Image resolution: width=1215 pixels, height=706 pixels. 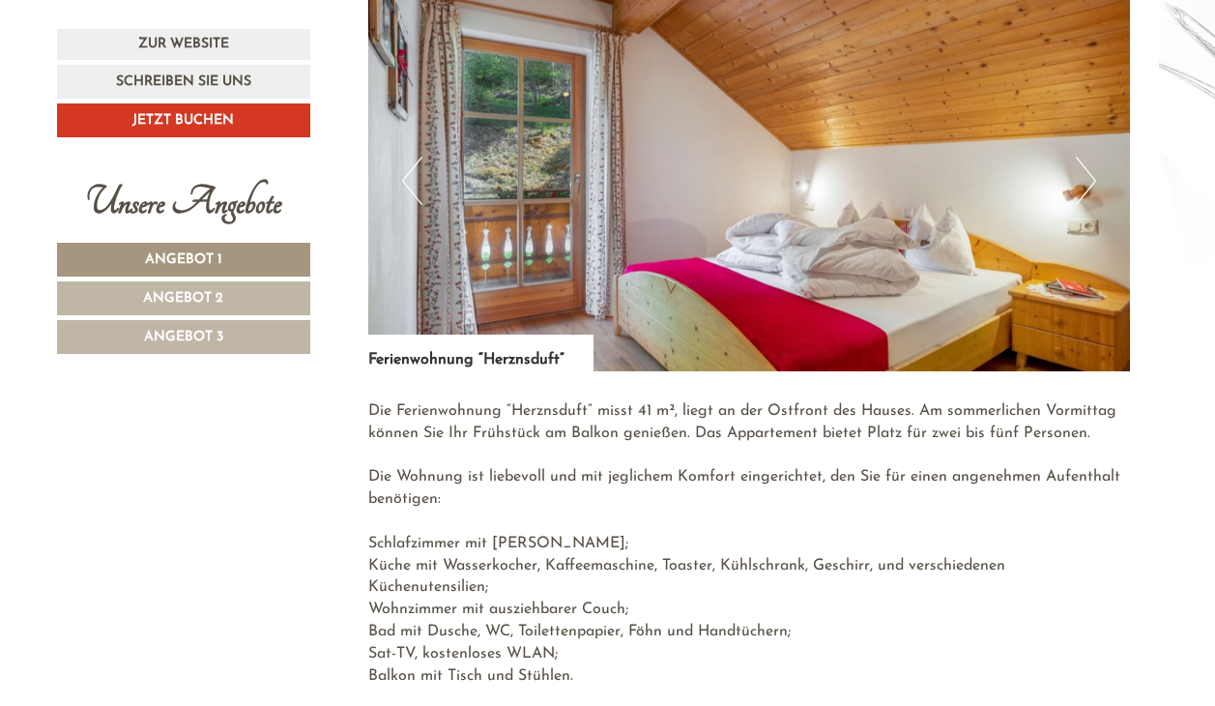 I want to click on a: Jetzt buchen, so click(x=184, y=120).